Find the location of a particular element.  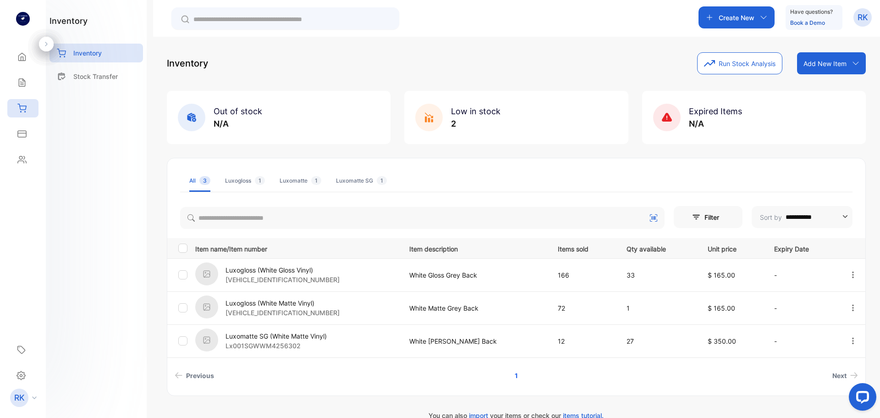

div: Luxomatte is located at coordinates (300, 181).